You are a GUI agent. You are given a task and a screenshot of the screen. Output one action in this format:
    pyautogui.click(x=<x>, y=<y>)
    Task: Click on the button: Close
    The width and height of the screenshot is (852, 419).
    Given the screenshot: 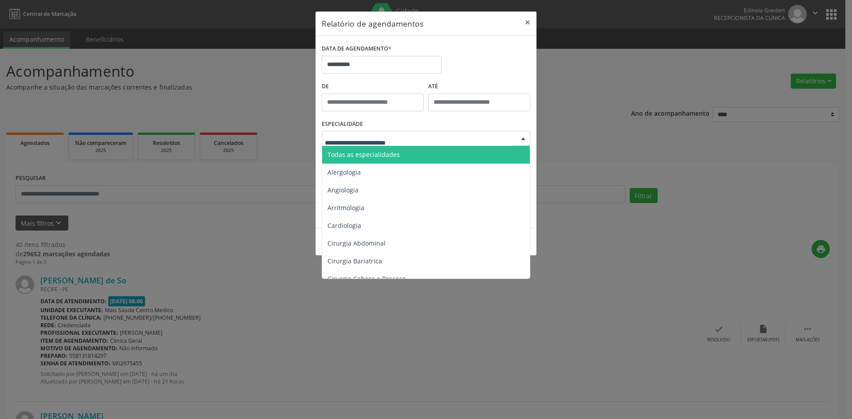 What is the action you would take?
    pyautogui.click(x=528, y=22)
    